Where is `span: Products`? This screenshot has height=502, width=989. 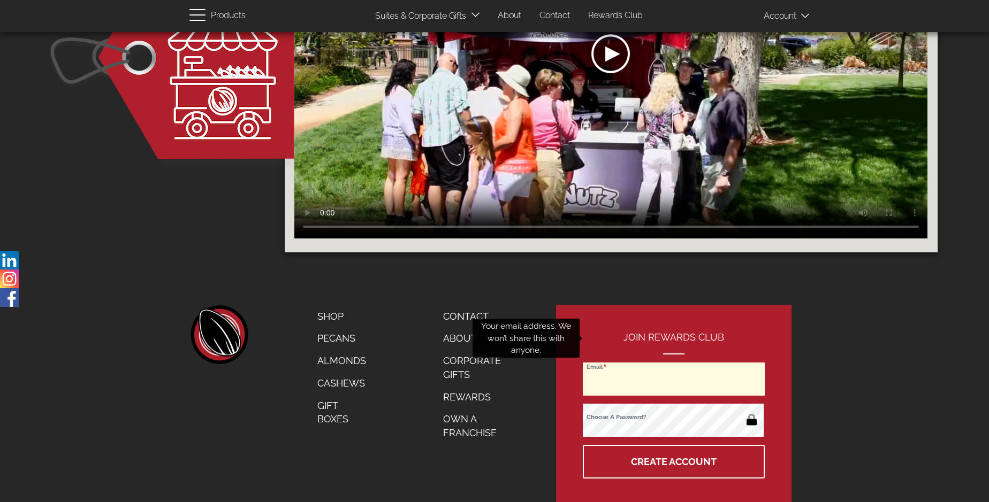
span: Products is located at coordinates (228, 16).